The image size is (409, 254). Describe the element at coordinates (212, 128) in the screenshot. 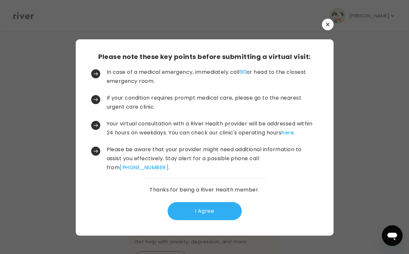

I see `p: Your virtual consultation with a River Health provider will be addressed within 24 hours on weekd...` at that location.